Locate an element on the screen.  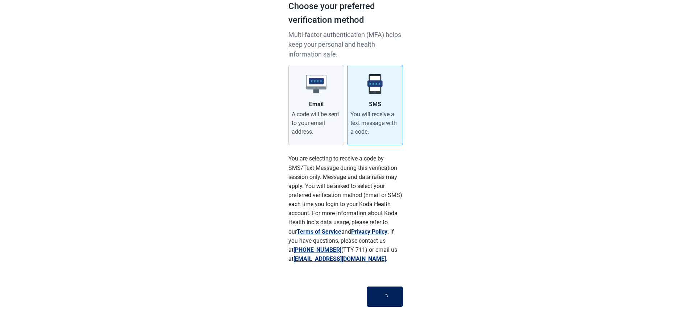
div: A code will be sent to your email address. is located at coordinates (316, 123).